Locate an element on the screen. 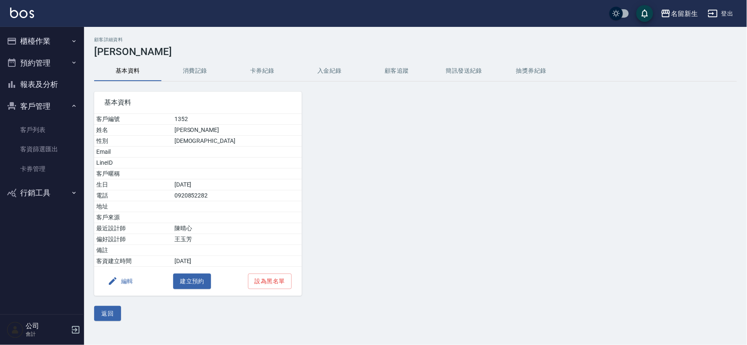 The height and width of the screenshot is (345, 747). button: 預約管理 is located at coordinates (42, 63).